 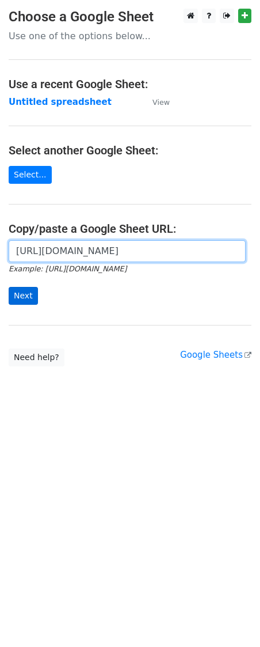 I want to click on input: Next, so click(x=23, y=296).